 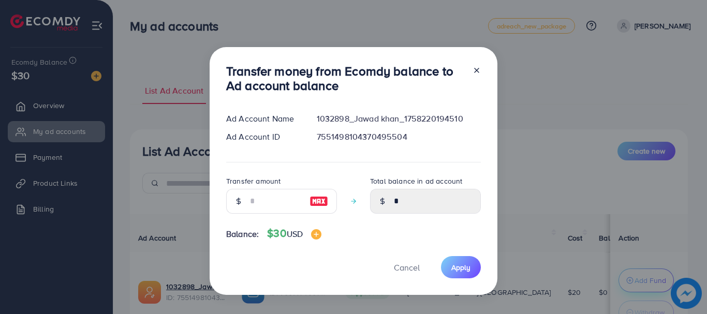 I want to click on span: Apply, so click(x=460, y=267).